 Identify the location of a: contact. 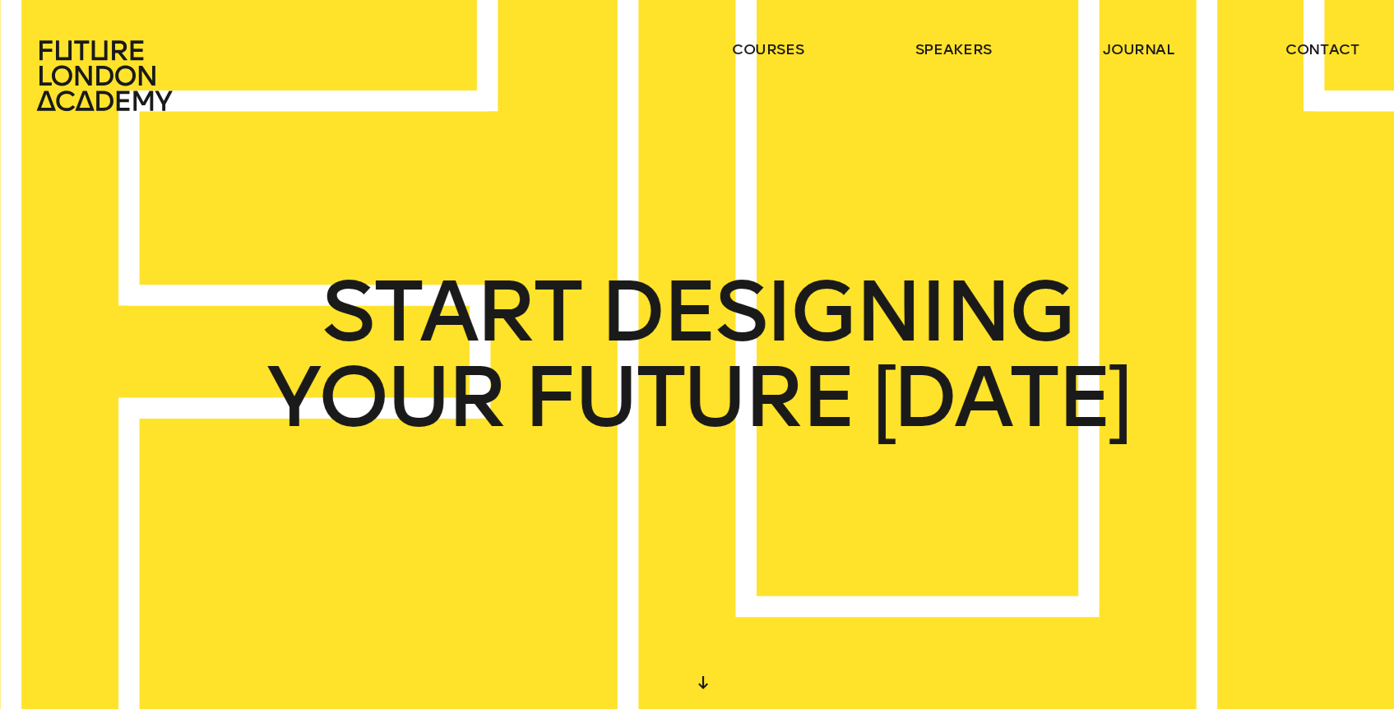
(1323, 49).